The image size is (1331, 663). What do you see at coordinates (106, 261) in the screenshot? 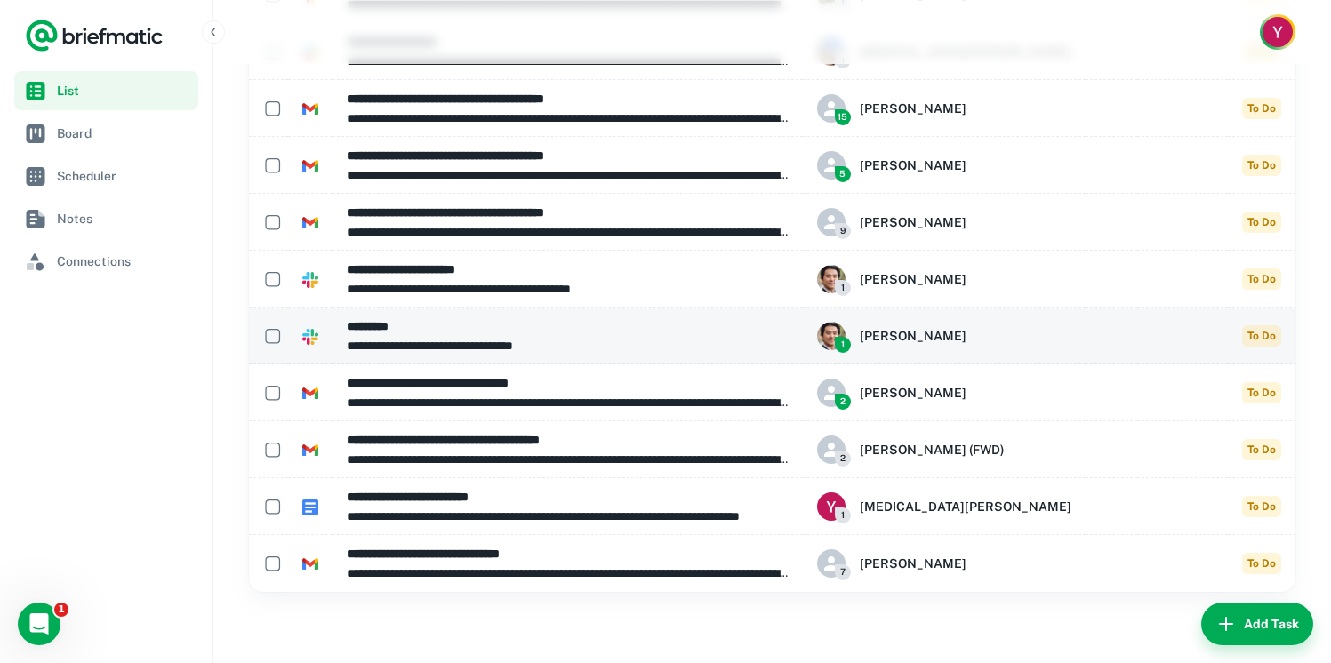
I see `a: Connections` at bounding box center [106, 261].